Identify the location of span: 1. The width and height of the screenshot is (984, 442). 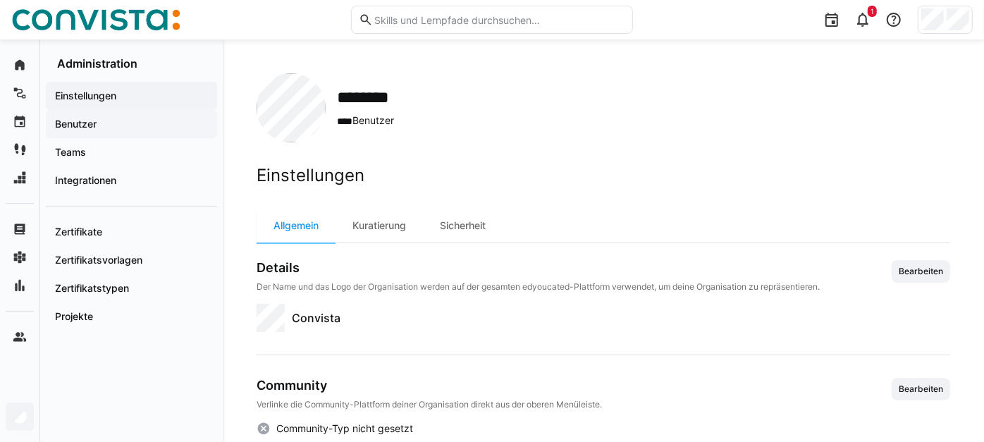
(872, 11).